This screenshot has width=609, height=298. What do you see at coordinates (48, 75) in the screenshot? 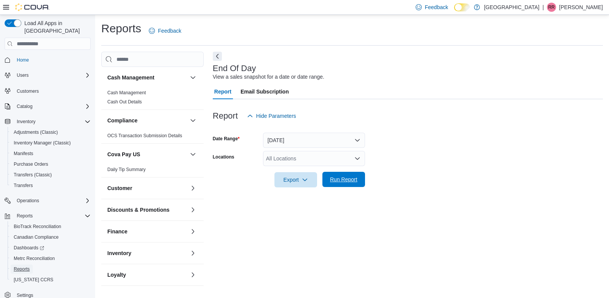
I see `button: Users` at bounding box center [48, 75].